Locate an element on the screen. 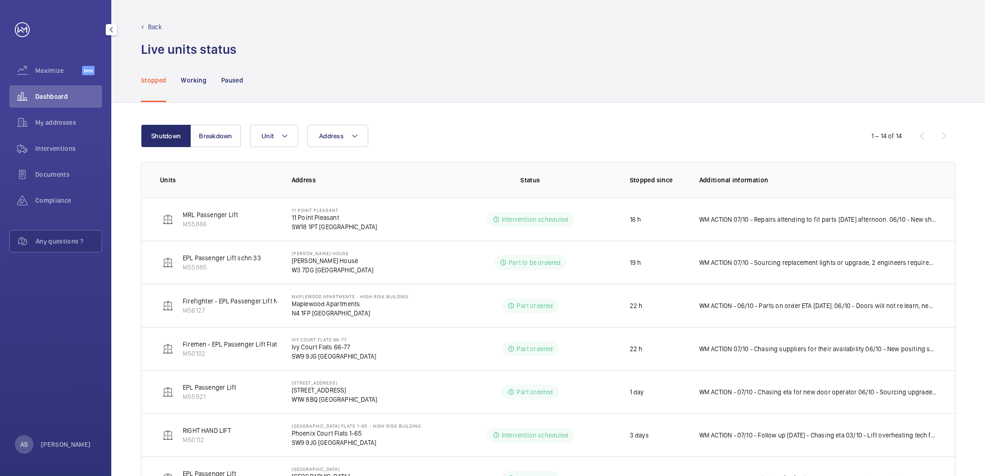  p: Working is located at coordinates (193, 80).